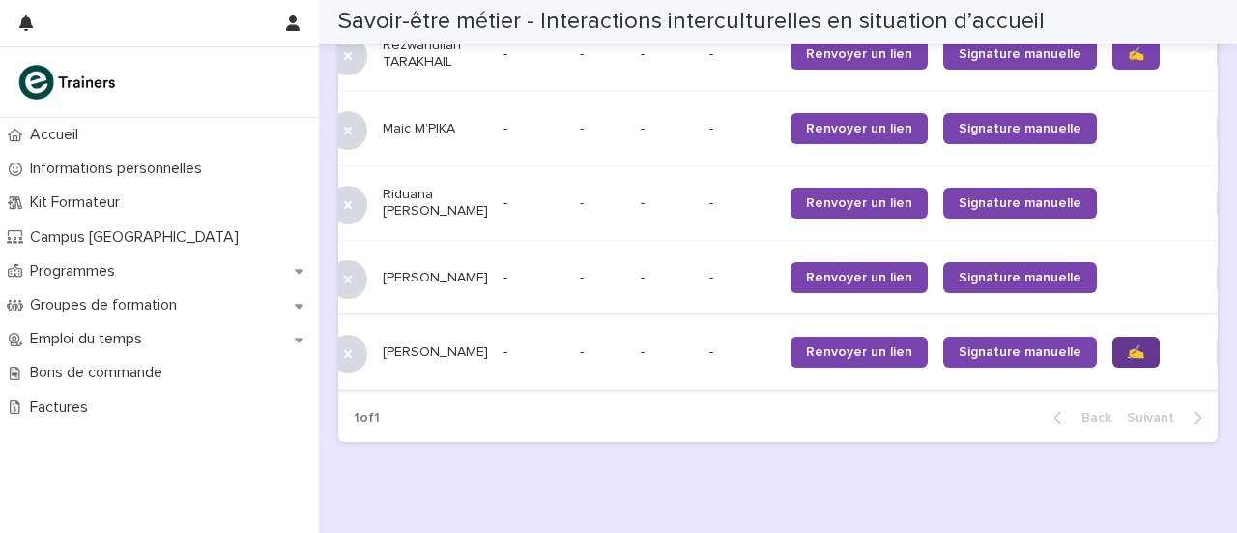 The height and width of the screenshot is (533, 1237). What do you see at coordinates (90, 338) in the screenshot?
I see `p: Emploi du temps` at bounding box center [90, 338].